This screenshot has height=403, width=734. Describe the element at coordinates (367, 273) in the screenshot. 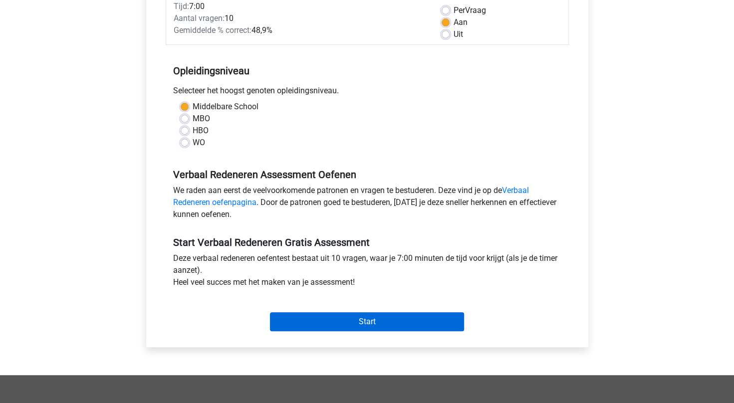

I see `div: Deze verbaal redeneren oefentest bestaat uit 10 vragen, waar je 7:00 minuten de tijd voor krijgt ...` at that location.